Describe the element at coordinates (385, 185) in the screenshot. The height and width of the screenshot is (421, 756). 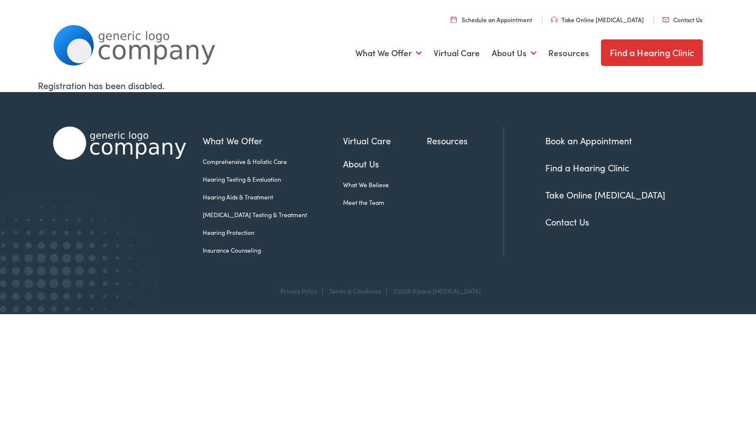
I see `a: What We Believe` at that location.